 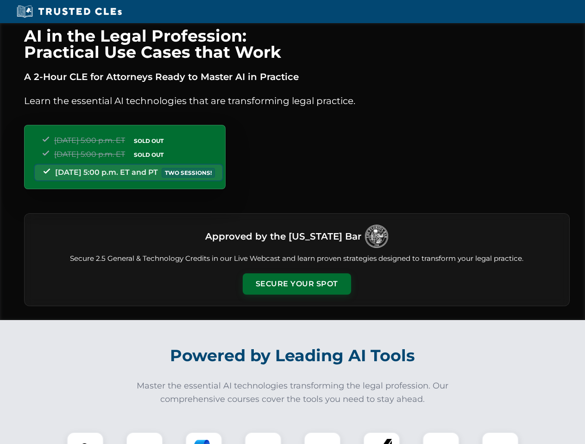 What do you see at coordinates (297, 101) in the screenshot?
I see `p: Learn the essential AI technologies that are transforming legal practice.` at bounding box center [297, 101].